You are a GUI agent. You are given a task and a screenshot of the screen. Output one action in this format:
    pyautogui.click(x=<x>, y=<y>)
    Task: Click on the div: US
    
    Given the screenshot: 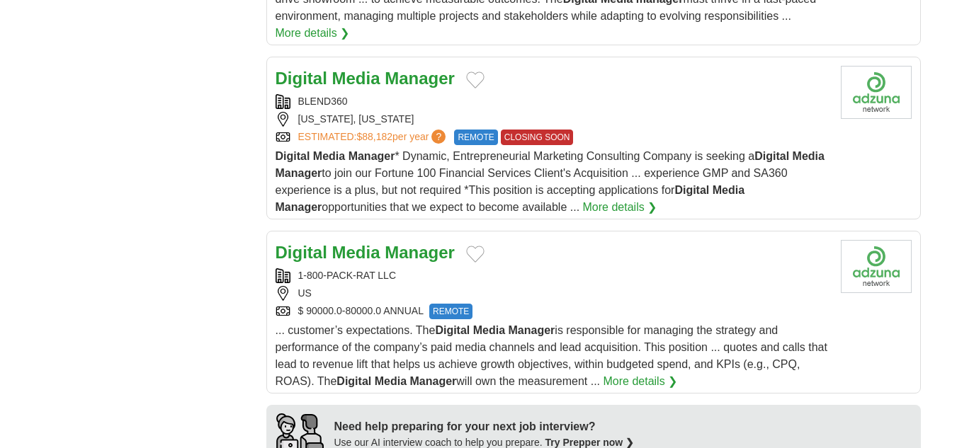 What is the action you would take?
    pyautogui.click(x=552, y=293)
    